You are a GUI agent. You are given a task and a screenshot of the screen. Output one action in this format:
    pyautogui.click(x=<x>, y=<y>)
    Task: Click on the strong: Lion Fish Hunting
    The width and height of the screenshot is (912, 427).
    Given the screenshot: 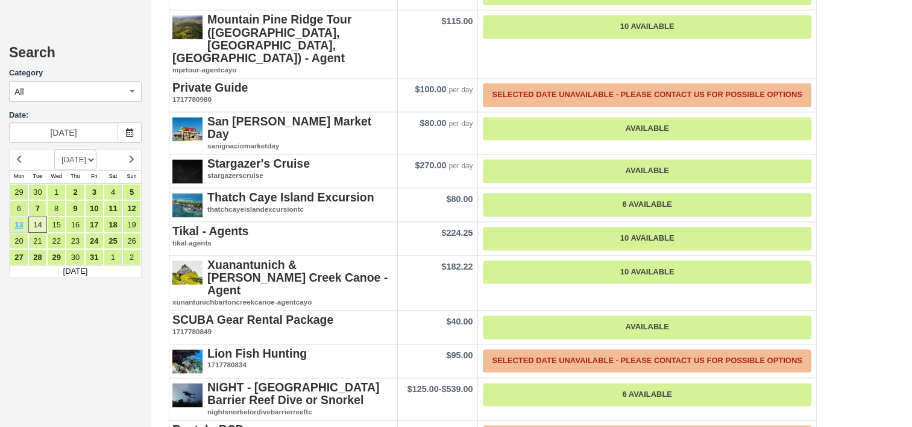 What is the action you would take?
    pyautogui.click(x=257, y=353)
    